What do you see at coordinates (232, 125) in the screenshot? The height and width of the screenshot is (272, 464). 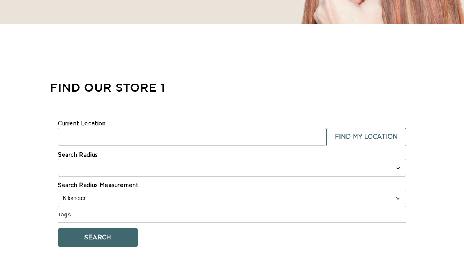 I see `label: Current Location` at bounding box center [232, 125].